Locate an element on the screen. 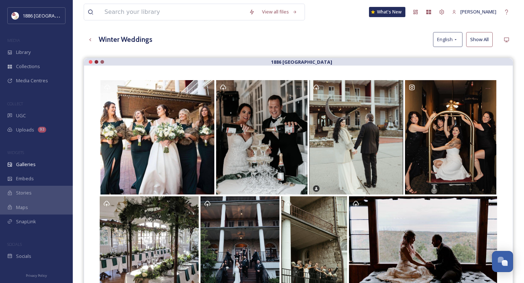  input: Search your library is located at coordinates (173, 12).